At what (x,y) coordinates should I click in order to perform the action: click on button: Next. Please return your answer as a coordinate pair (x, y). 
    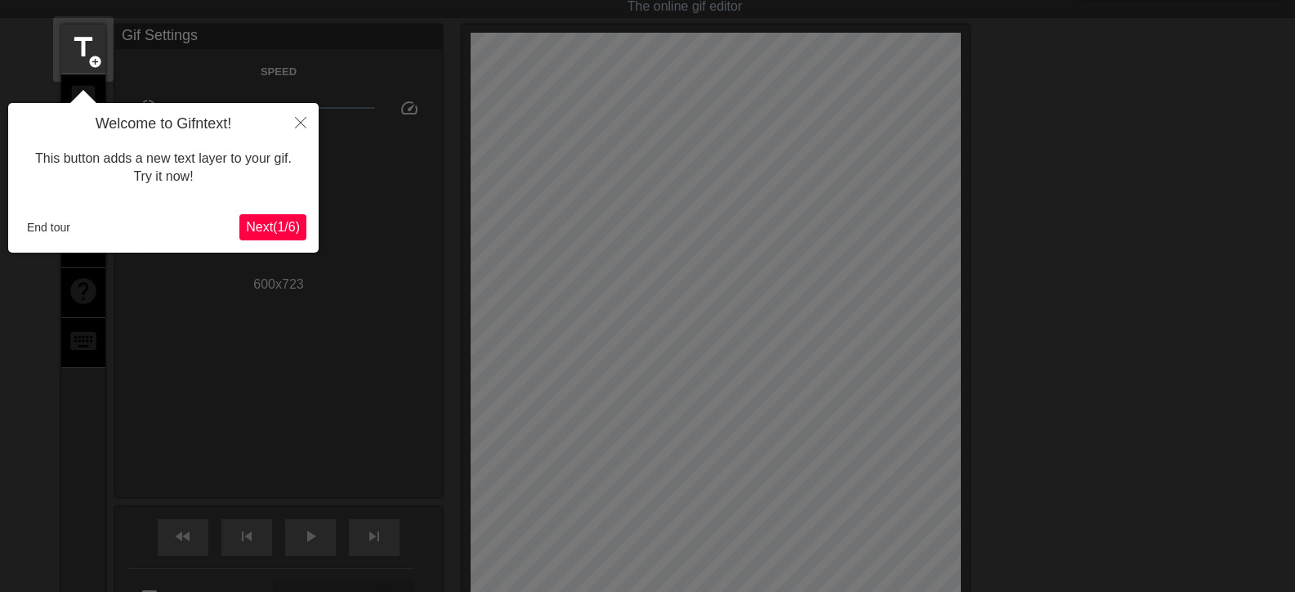
    Looking at the image, I should click on (273, 227).